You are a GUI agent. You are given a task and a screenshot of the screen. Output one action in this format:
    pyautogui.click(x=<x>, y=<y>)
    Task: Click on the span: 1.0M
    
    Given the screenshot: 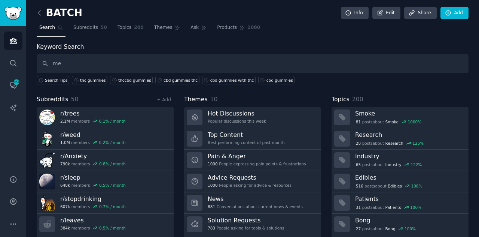 What is the action you would take?
    pyautogui.click(x=65, y=142)
    